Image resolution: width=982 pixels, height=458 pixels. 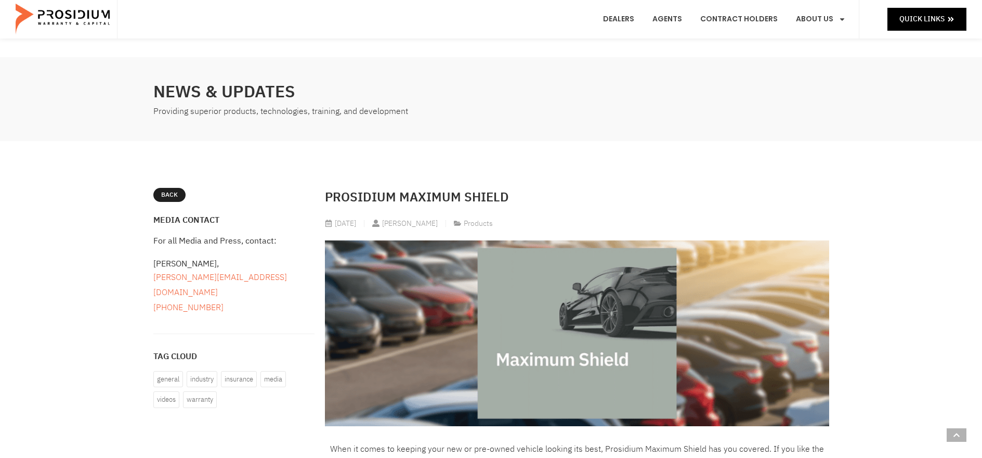 I want to click on a: General, so click(x=168, y=379).